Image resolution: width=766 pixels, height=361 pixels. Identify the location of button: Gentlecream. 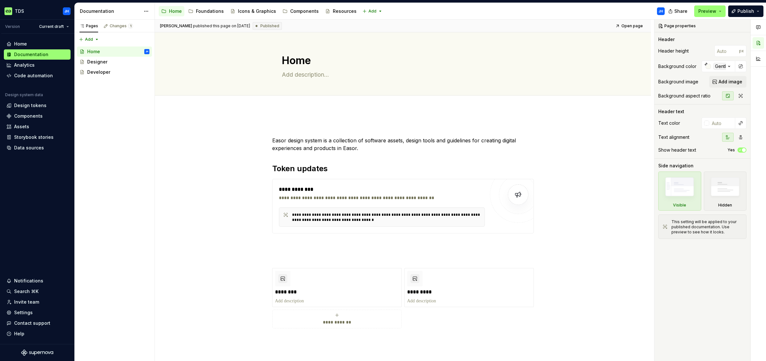
(718, 66).